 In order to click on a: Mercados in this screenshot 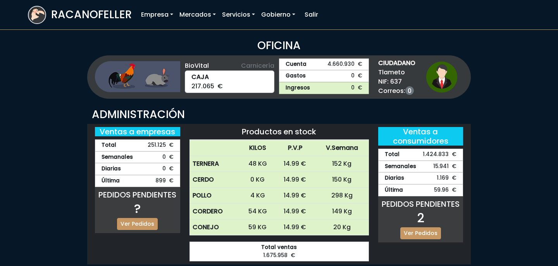, I will do `click(197, 15)`.